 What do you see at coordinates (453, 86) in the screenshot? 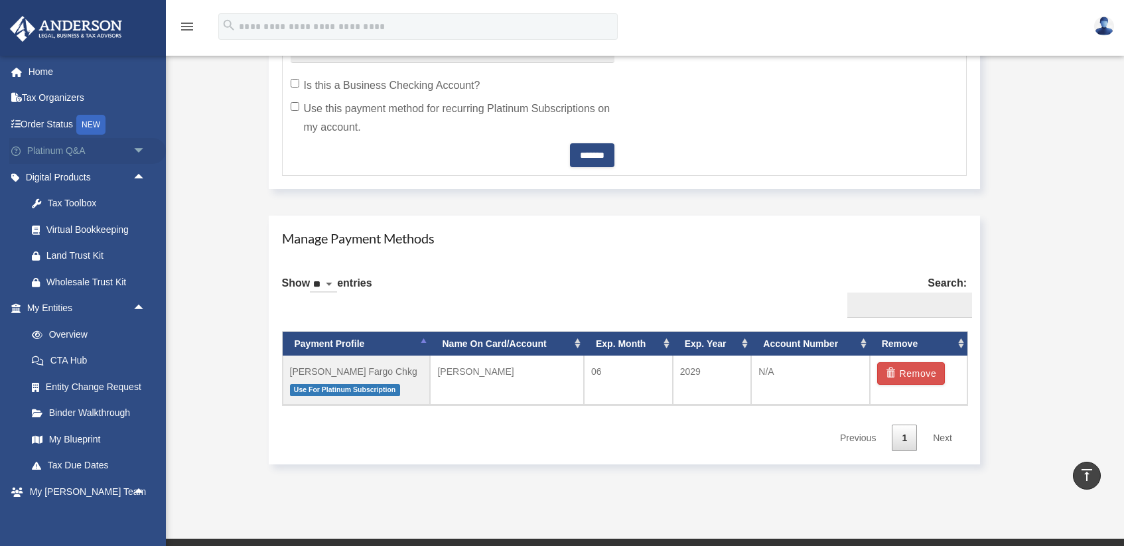
I see `label: Is this a Business Checking Account?` at bounding box center [453, 86].